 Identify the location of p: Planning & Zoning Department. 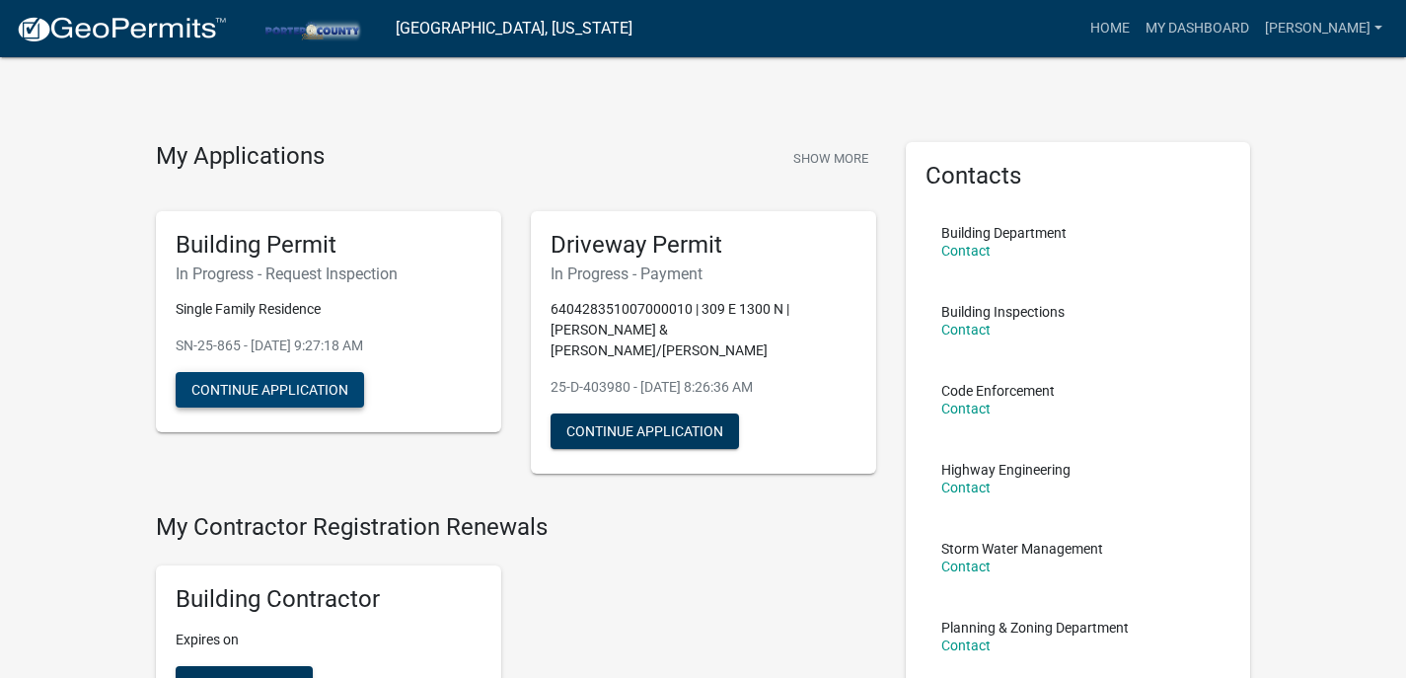
(1035, 627).